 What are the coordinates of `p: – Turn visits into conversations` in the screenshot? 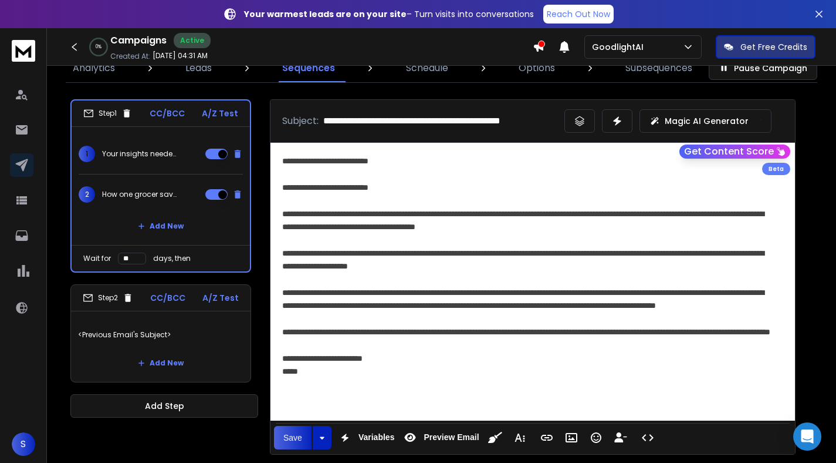 It's located at (389, 14).